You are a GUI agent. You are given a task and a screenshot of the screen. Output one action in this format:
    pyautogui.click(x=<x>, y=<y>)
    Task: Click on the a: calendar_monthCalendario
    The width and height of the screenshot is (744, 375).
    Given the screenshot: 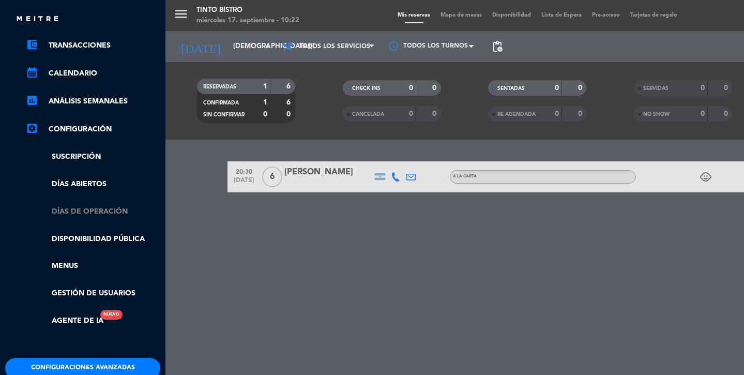 What is the action you would take?
    pyautogui.click(x=93, y=73)
    